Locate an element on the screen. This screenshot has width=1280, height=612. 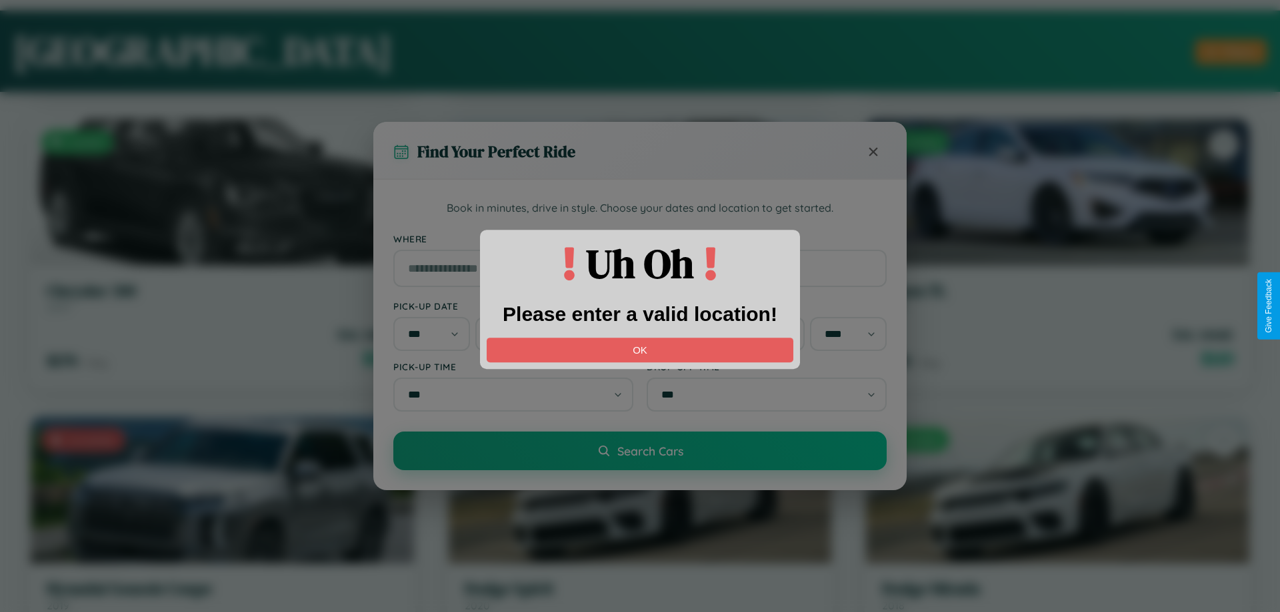
label: Pick-up Time is located at coordinates (513, 367).